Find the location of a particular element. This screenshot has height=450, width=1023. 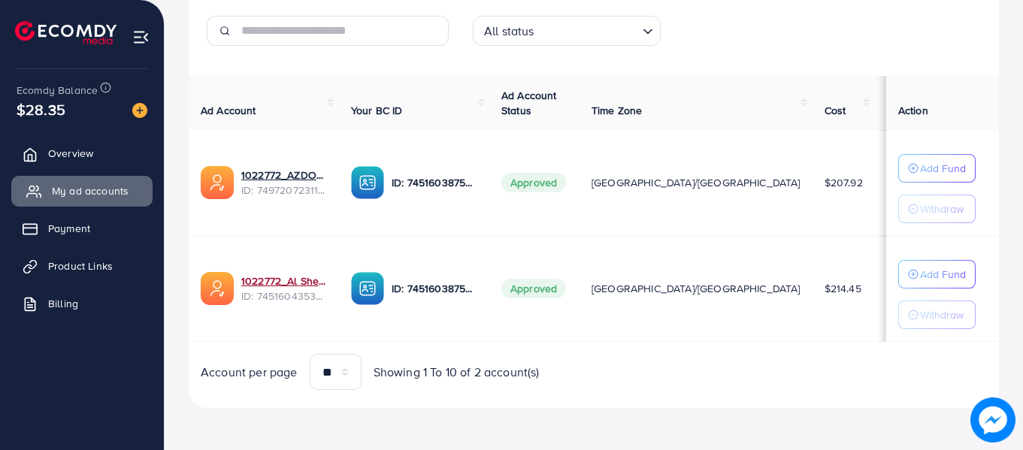

span: Action is located at coordinates (913, 110).